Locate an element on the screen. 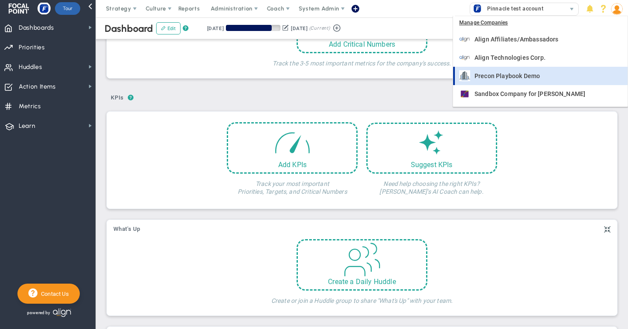  span: Culture is located at coordinates (156, 8).